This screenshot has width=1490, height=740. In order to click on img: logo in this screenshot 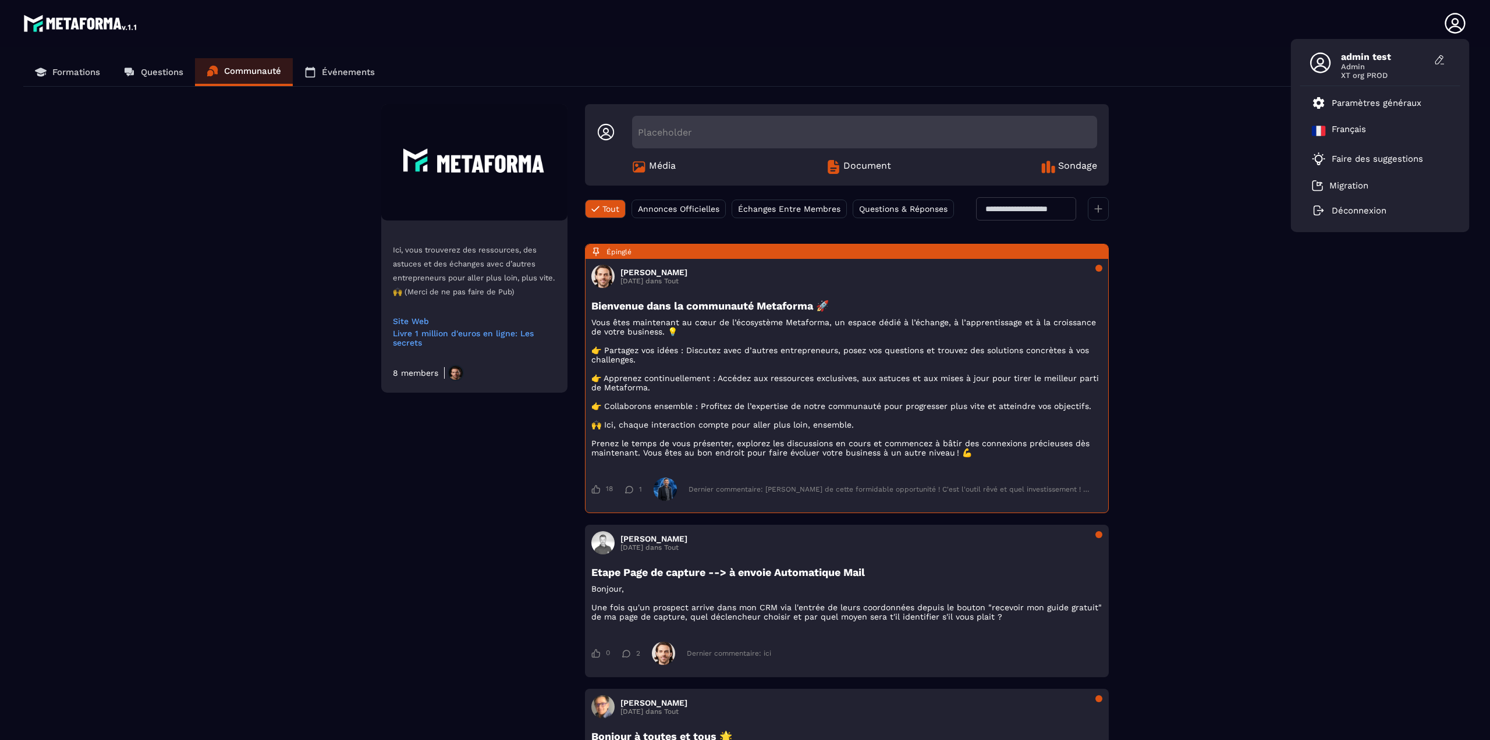, I will do `click(81, 23)`.